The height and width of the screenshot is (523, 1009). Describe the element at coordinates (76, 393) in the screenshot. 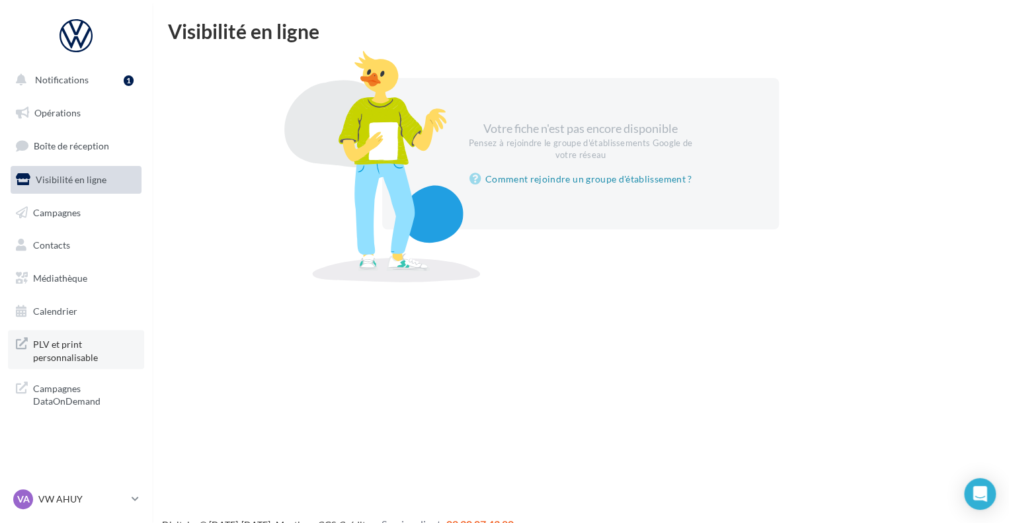

I see `a: Campagnes DataOnDemand` at that location.